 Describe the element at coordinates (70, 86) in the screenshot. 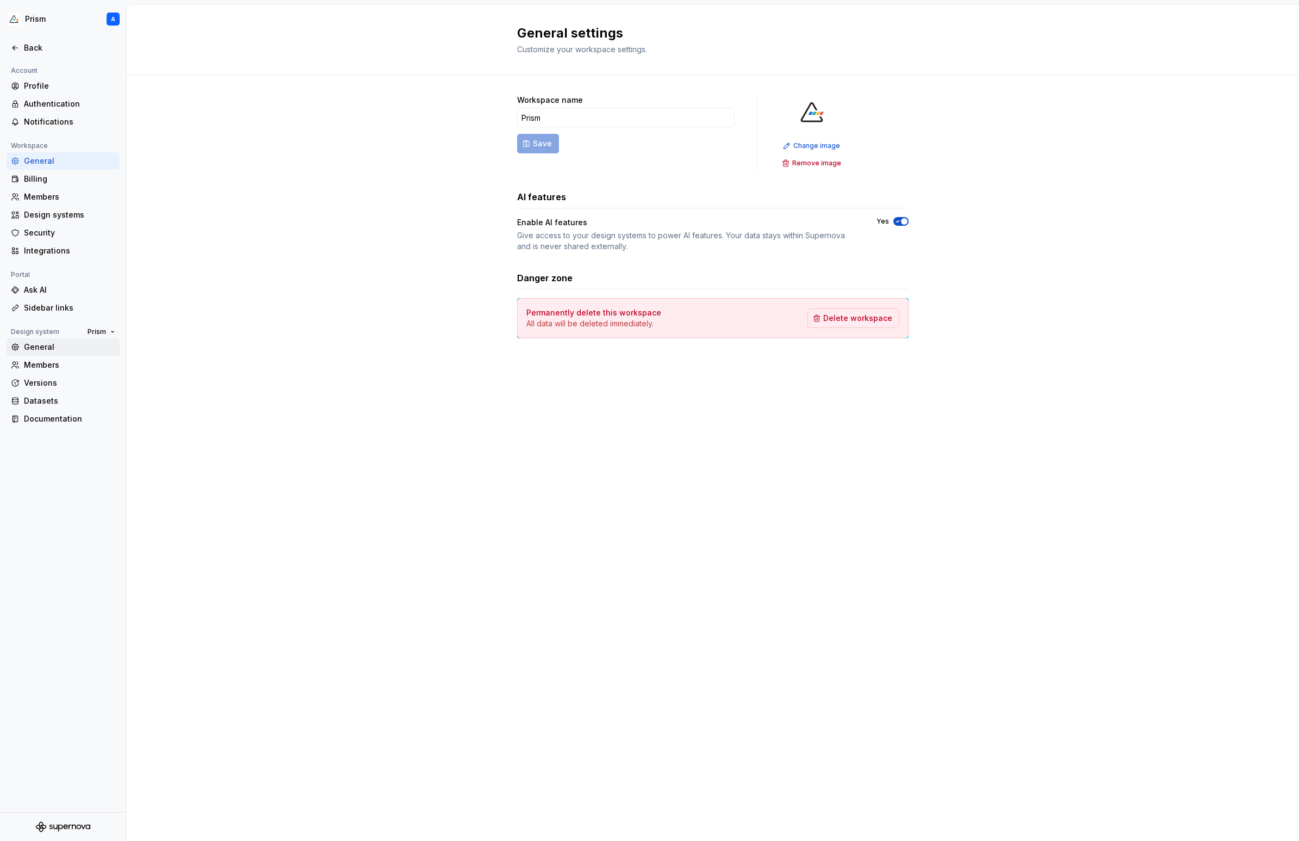

I see `div: Profile` at that location.